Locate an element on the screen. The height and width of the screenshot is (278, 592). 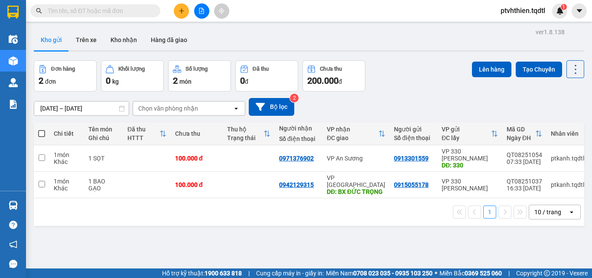
div: QT08251037 is located at coordinates (525, 181).